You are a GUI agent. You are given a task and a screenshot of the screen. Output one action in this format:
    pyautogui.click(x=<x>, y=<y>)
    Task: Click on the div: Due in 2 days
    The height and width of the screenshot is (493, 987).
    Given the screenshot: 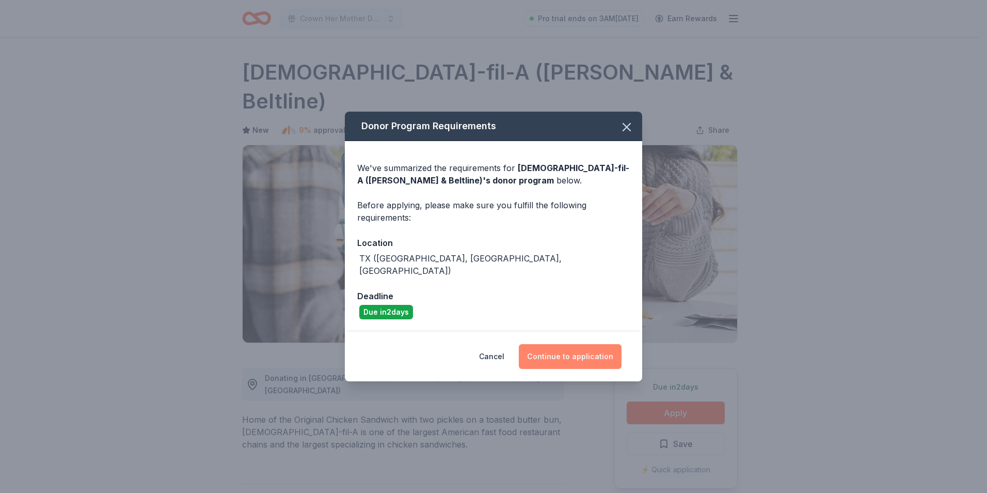 What is the action you would take?
    pyautogui.click(x=386, y=312)
    